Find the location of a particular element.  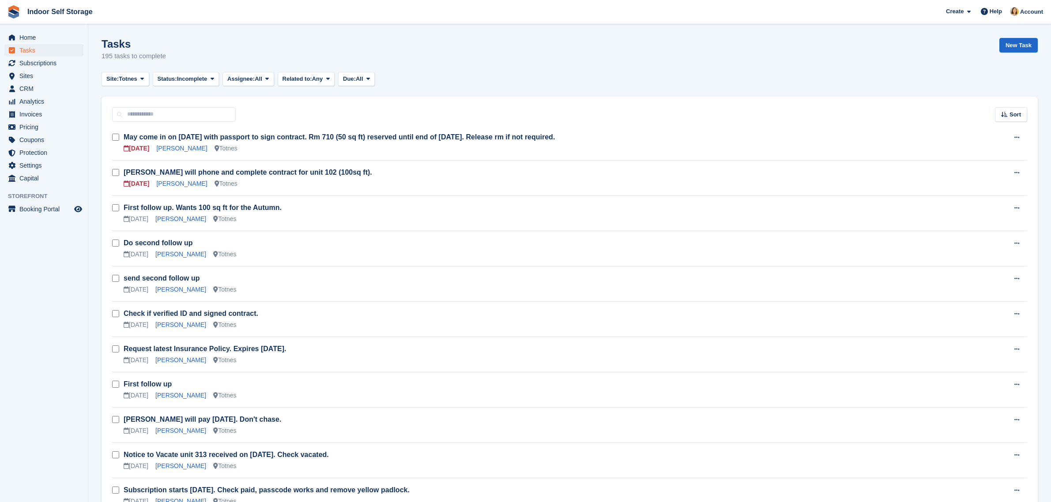

a: First follow up. Wants 100 sq ft for the Autumn. is located at coordinates (203, 207).